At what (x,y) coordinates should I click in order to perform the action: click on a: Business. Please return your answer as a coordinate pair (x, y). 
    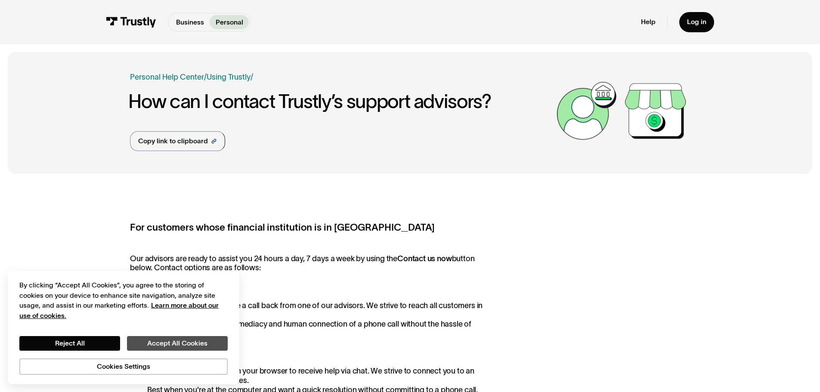
    Looking at the image, I should click on (190, 22).